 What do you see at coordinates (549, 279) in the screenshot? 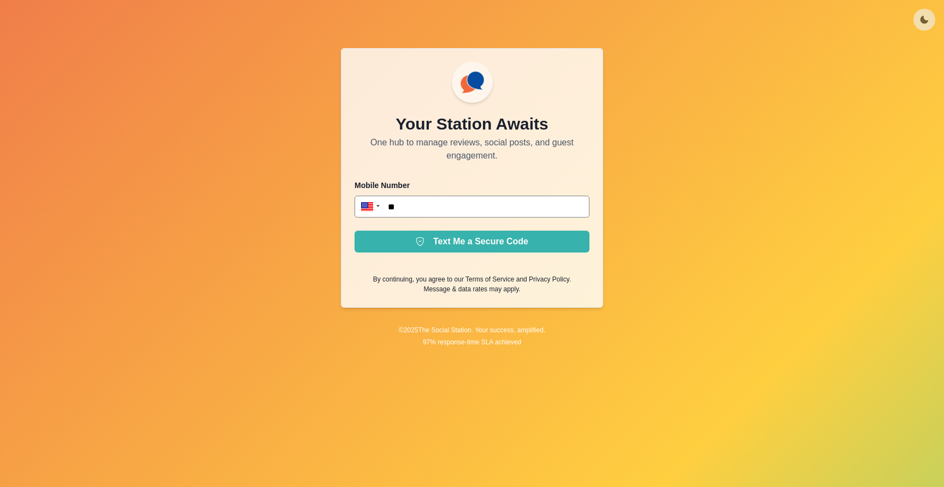
I see `a: Privacy Policy` at bounding box center [549, 279].